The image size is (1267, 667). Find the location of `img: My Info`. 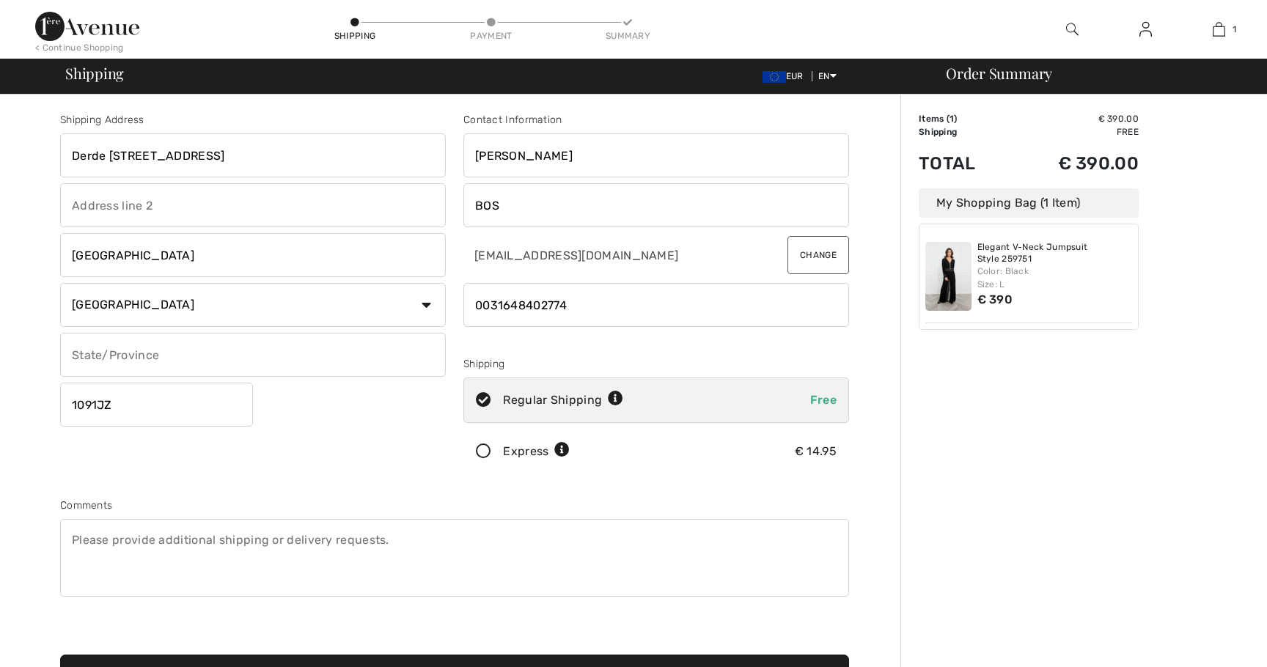

img: My Info is located at coordinates (1145, 29).